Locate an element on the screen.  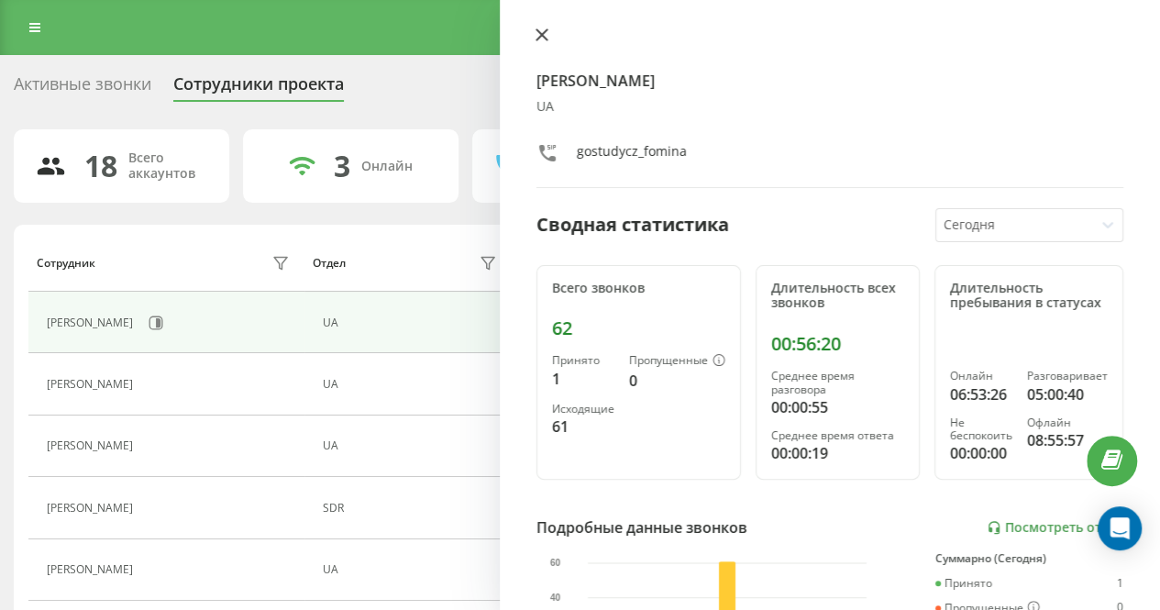
div: 61 is located at coordinates (583, 427).